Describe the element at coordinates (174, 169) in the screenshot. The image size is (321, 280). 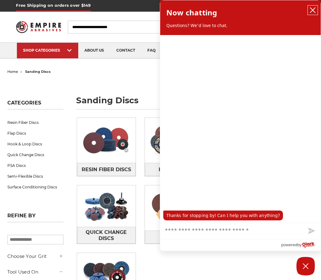
I see `span: Flap Discs` at that location.